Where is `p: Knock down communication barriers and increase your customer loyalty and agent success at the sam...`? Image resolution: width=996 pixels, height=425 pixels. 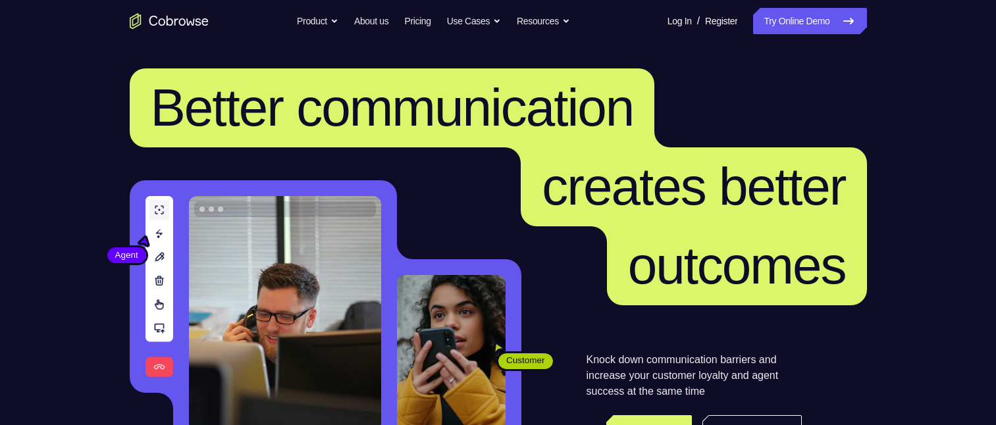
p: Knock down communication barriers and increase your customer loyalty and agent success at the sam... is located at coordinates (694, 376).